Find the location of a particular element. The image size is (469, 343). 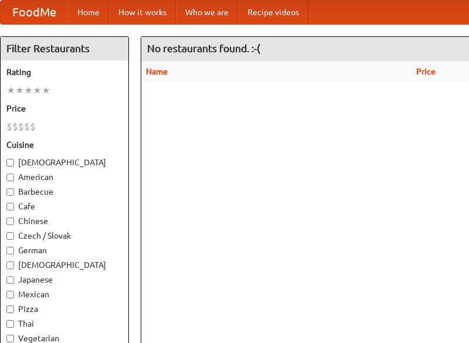

a: Who we are is located at coordinates (207, 12).